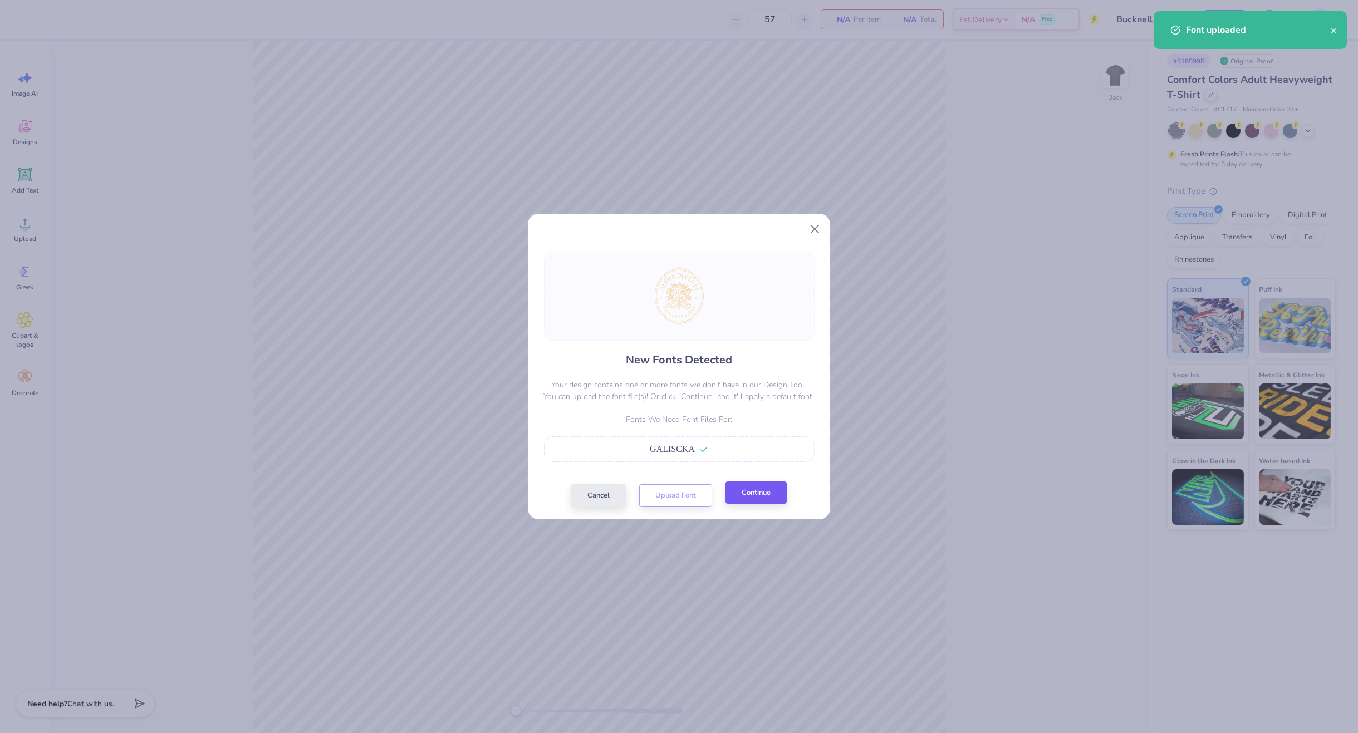  What do you see at coordinates (599, 496) in the screenshot?
I see `button: Cancel` at bounding box center [599, 496].